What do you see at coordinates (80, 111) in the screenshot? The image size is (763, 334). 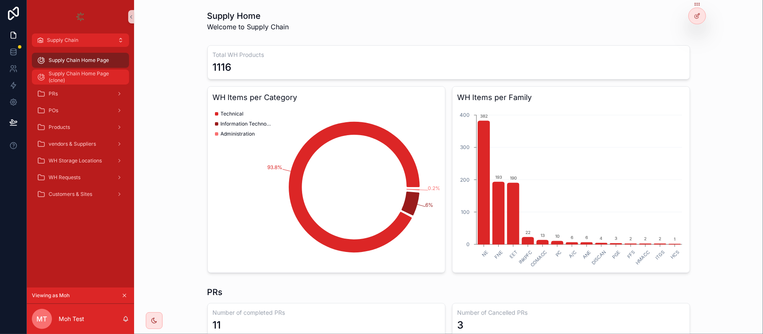 I see `a: POs` at bounding box center [80, 111].